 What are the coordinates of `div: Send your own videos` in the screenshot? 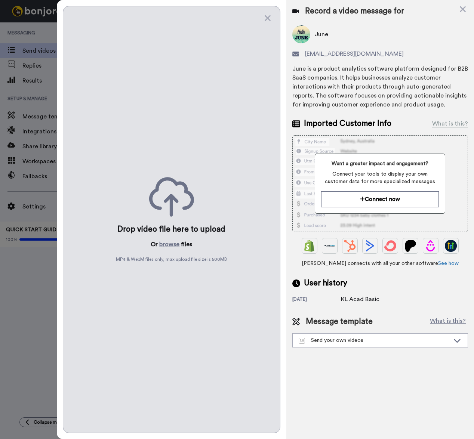 It's located at (374, 341).